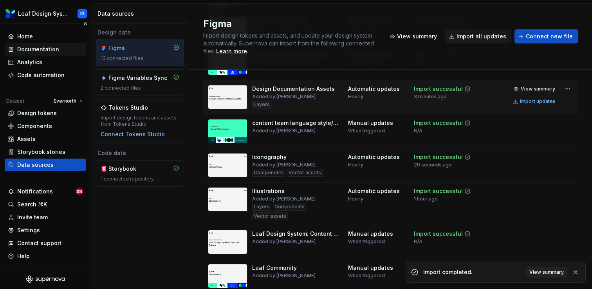 Image resolution: width=592 pixels, height=289 pixels. Describe the element at coordinates (430, 97) in the screenshot. I see `div: 3 minutes ago` at that location.